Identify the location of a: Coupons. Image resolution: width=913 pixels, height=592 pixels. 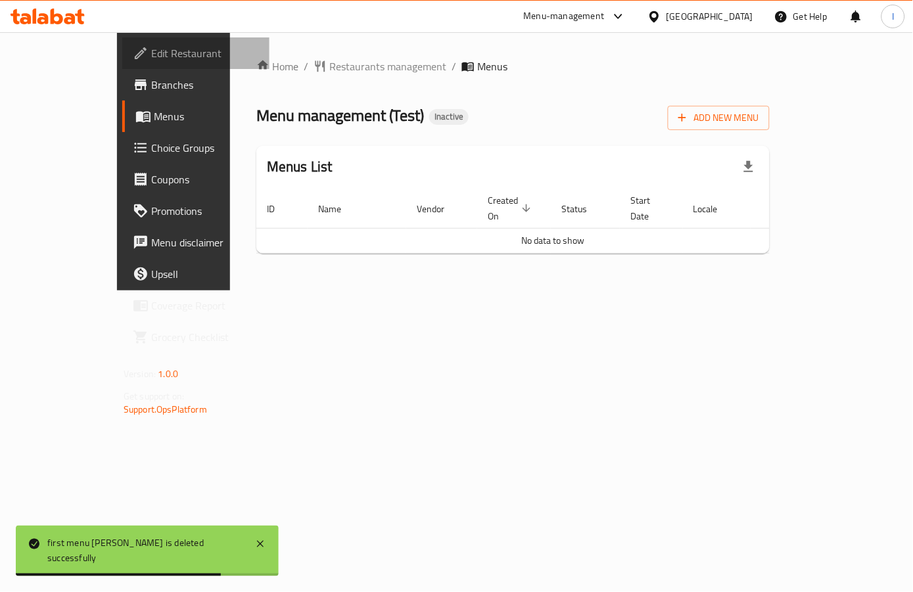
(196, 179).